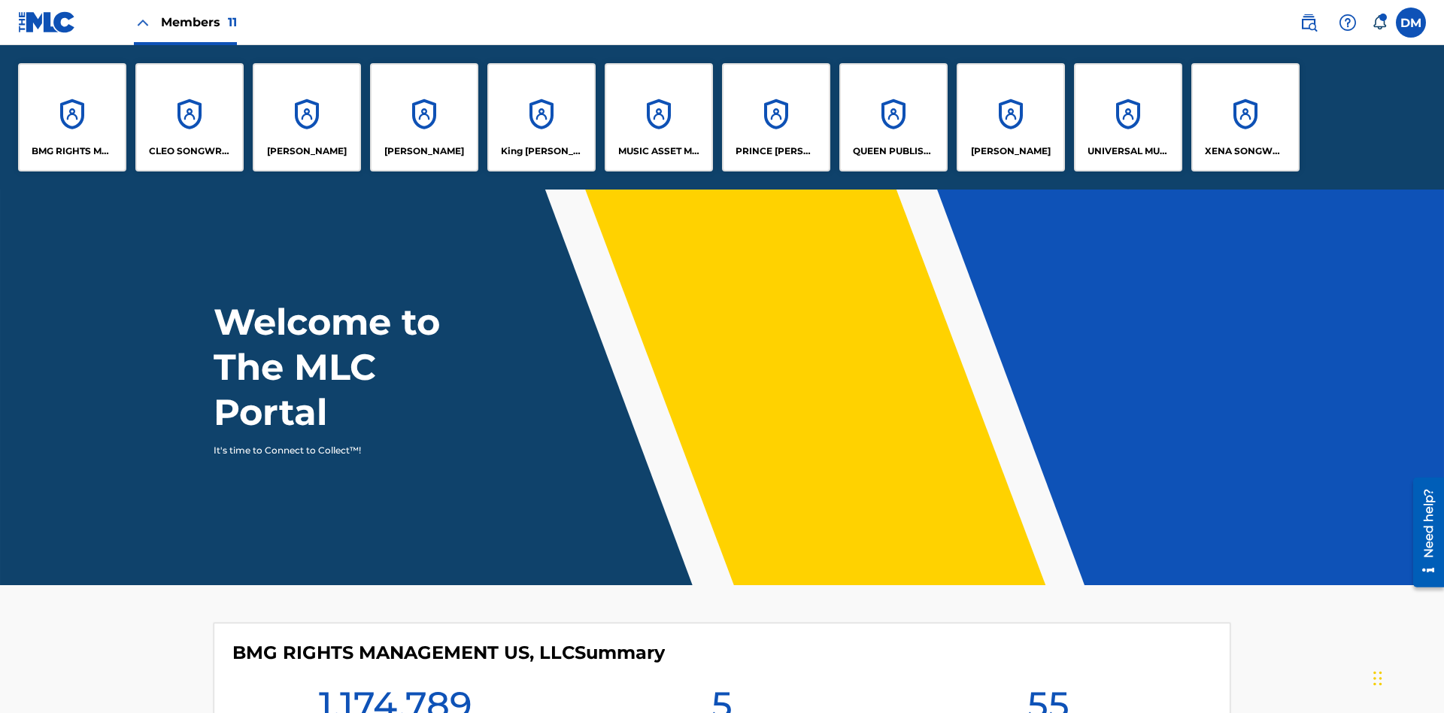  Describe the element at coordinates (354, 367) in the screenshot. I see `h1: Welcome to The MLC Portal` at that location.